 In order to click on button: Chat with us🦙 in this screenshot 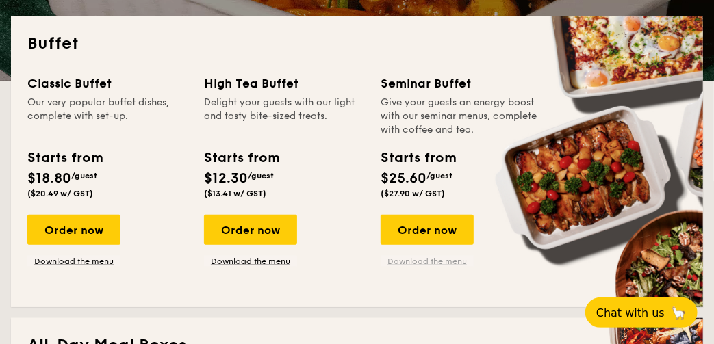, I will do `click(641, 313)`.